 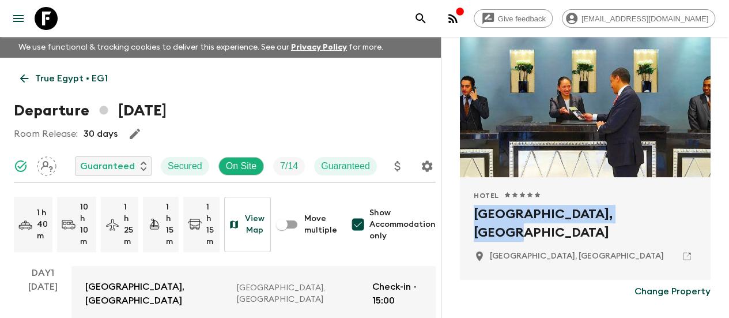 What do you see at coordinates (577, 256) in the screenshot?
I see `p: Cairo, Egypt` at bounding box center [577, 256].